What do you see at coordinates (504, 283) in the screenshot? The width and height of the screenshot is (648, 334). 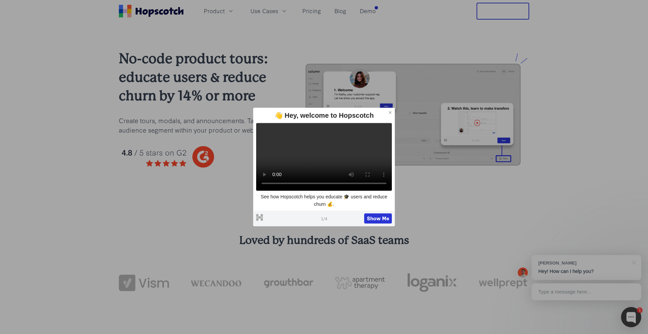 I see `img: wellprept logo` at bounding box center [504, 283].